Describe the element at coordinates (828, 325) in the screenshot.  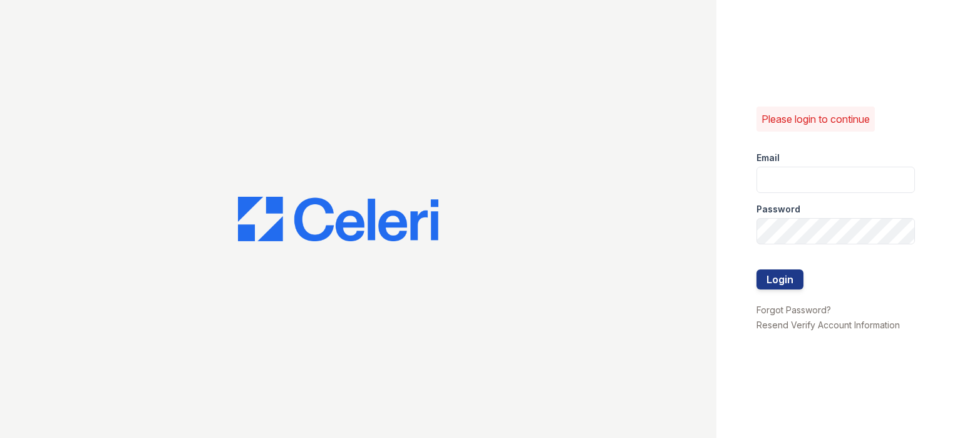
I see `a: Resend Verify Account Information` at that location.